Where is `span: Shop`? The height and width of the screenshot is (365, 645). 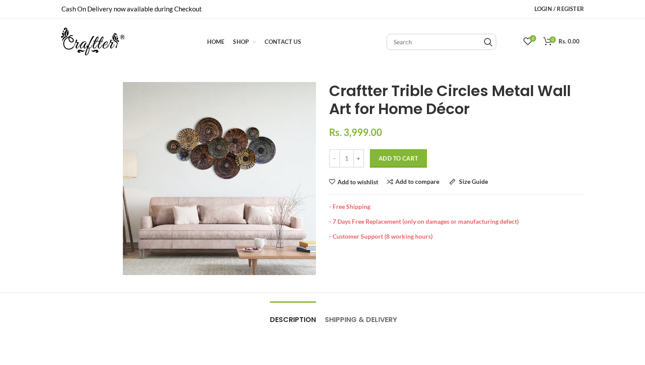 span: Shop is located at coordinates (241, 42).